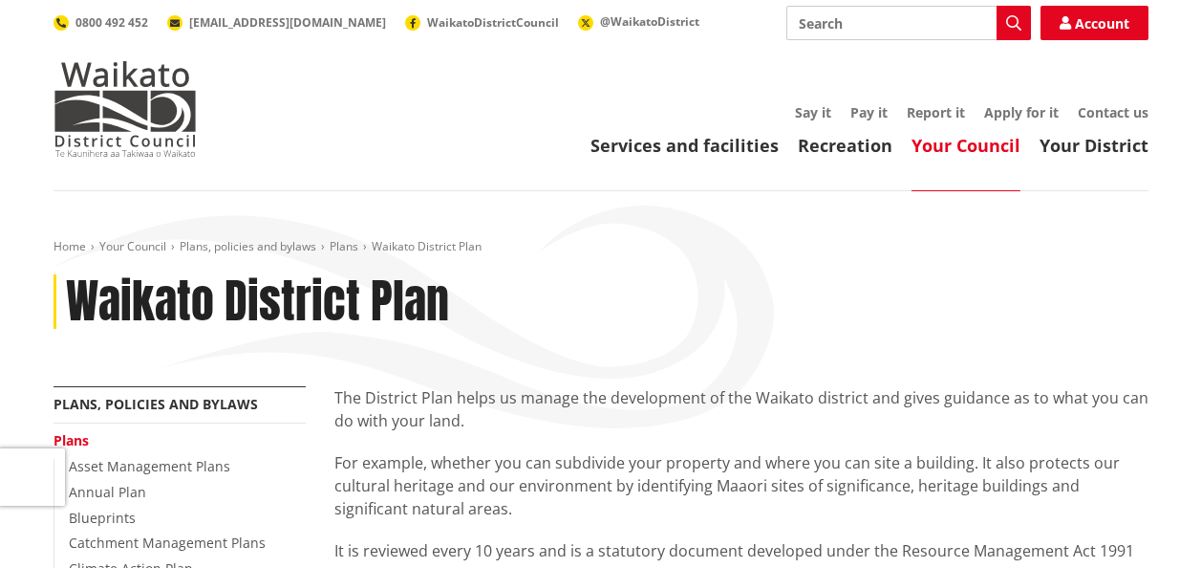 Image resolution: width=1201 pixels, height=568 pixels. What do you see at coordinates (100, 22) in the screenshot?
I see `a: 0800 492 452` at bounding box center [100, 22].